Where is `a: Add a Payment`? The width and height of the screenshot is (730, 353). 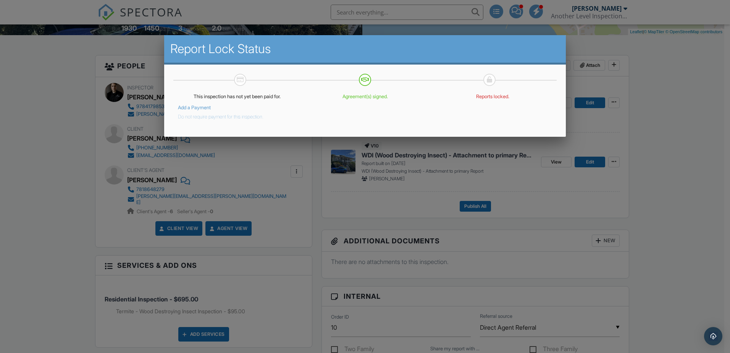 a: Add a Payment is located at coordinates (194, 107).